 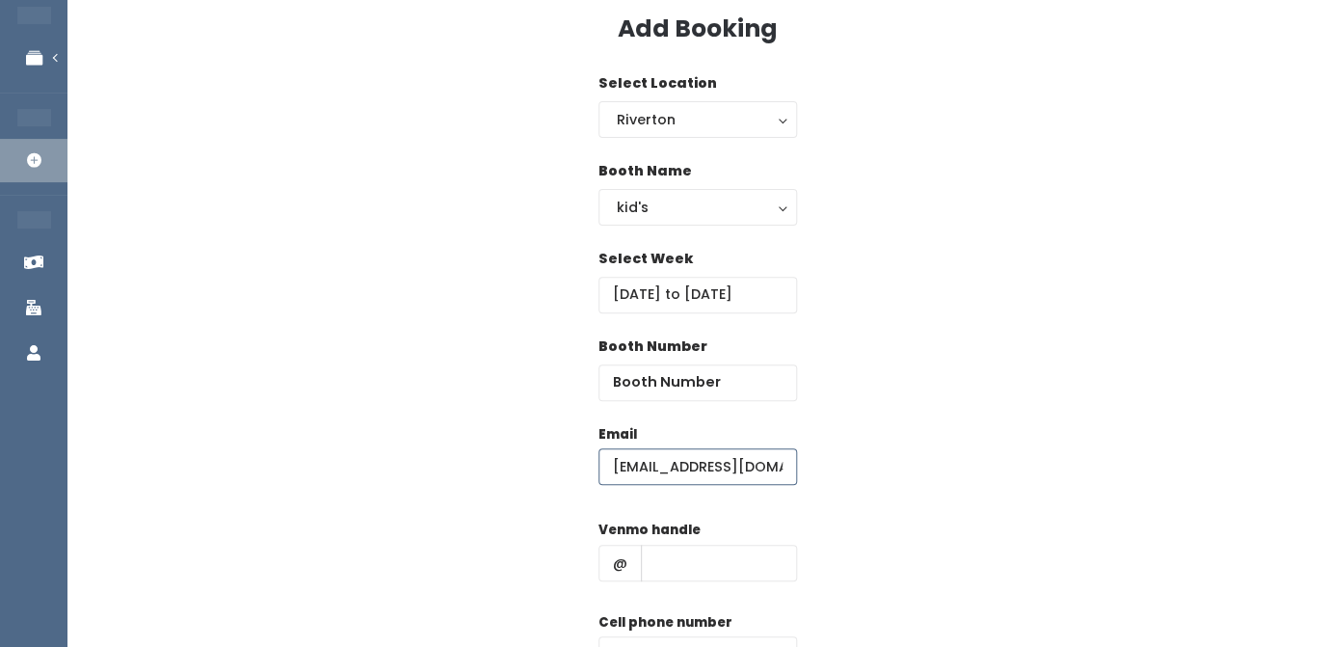 I want to click on label: Booth Name, so click(x=645, y=171).